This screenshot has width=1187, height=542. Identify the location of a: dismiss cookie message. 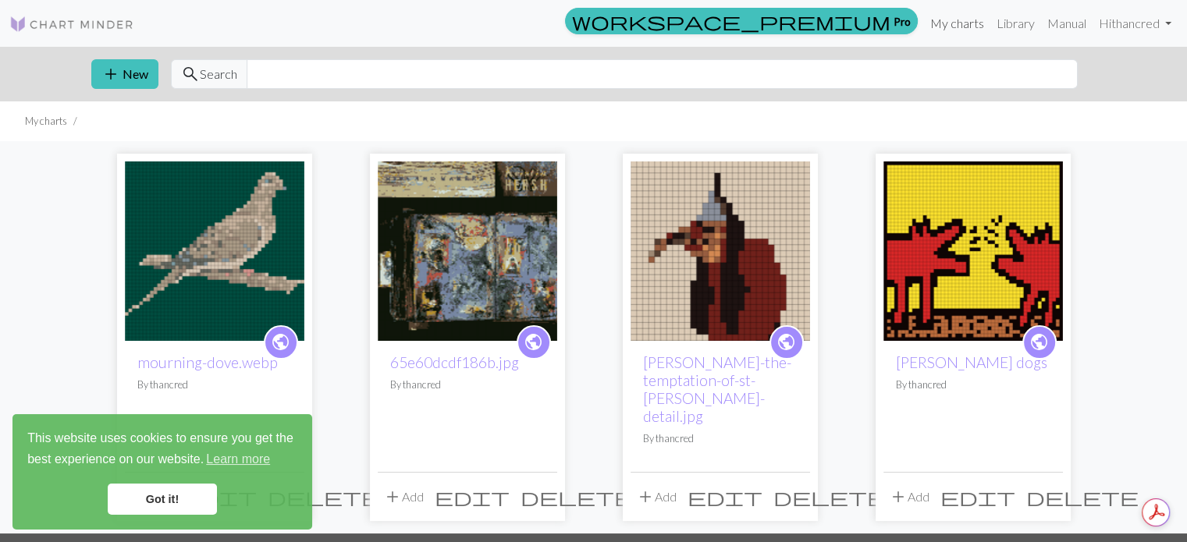
(162, 499).